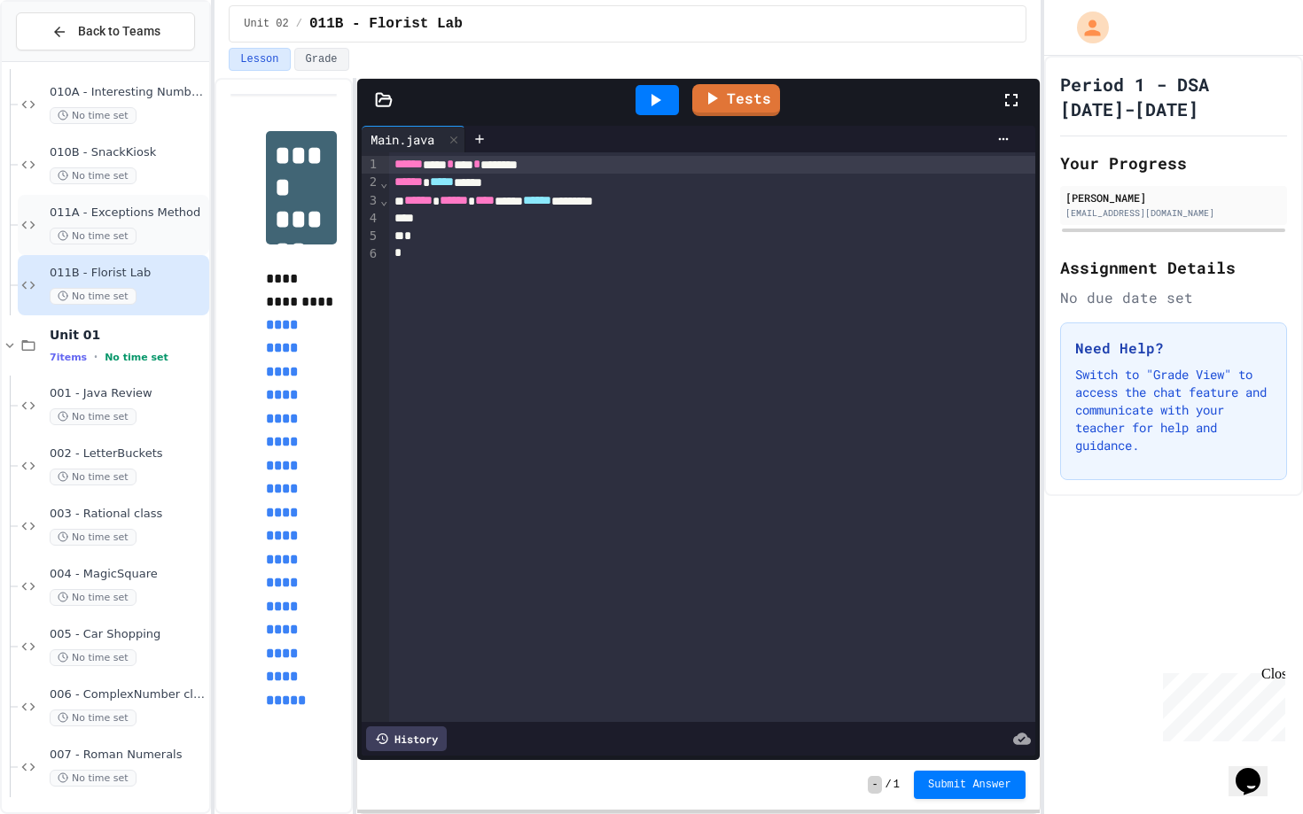 The image size is (1303, 814). I want to click on span: 007 - Roman Numerals, so click(128, 755).